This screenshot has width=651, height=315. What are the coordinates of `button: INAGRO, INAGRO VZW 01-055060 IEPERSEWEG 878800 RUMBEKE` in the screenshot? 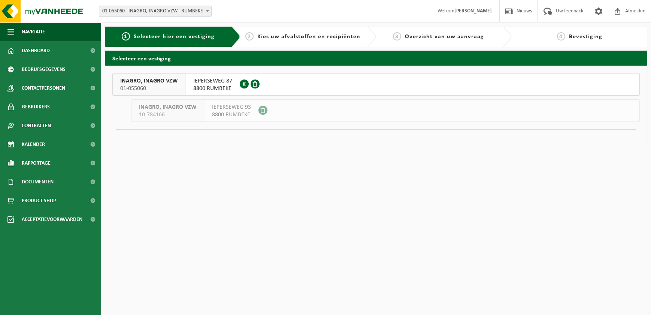 It's located at (376, 84).